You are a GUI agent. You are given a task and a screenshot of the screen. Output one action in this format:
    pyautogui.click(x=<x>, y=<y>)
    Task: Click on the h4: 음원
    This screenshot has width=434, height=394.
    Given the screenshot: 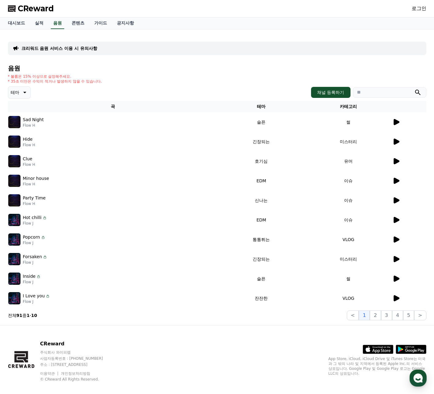 What is the action you would take?
    pyautogui.click(x=217, y=68)
    